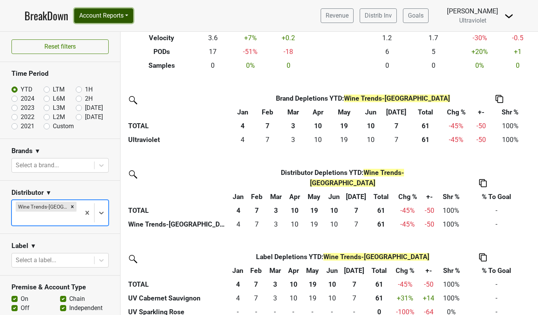 The height and width of the screenshot is (315, 538). What do you see at coordinates (213, 38) in the screenshot?
I see `td: 3.6` at bounding box center [213, 38].